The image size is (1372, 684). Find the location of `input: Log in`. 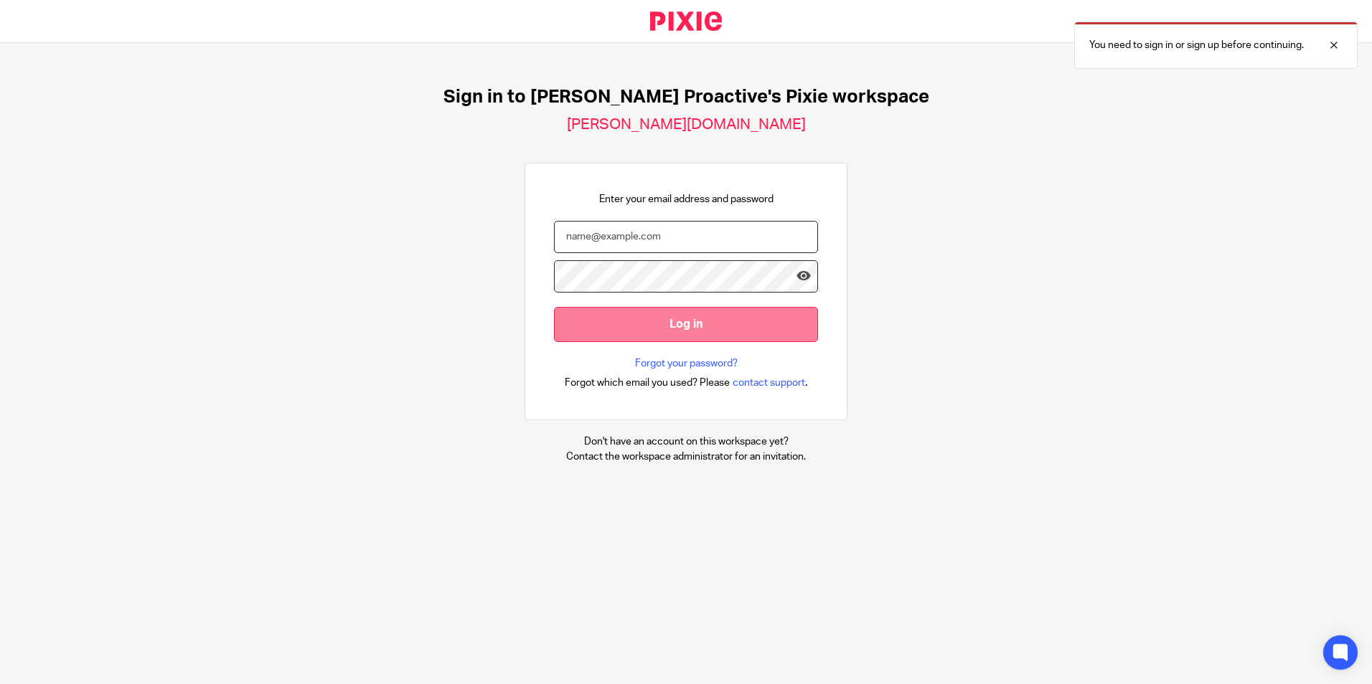

input: Log in is located at coordinates (686, 324).